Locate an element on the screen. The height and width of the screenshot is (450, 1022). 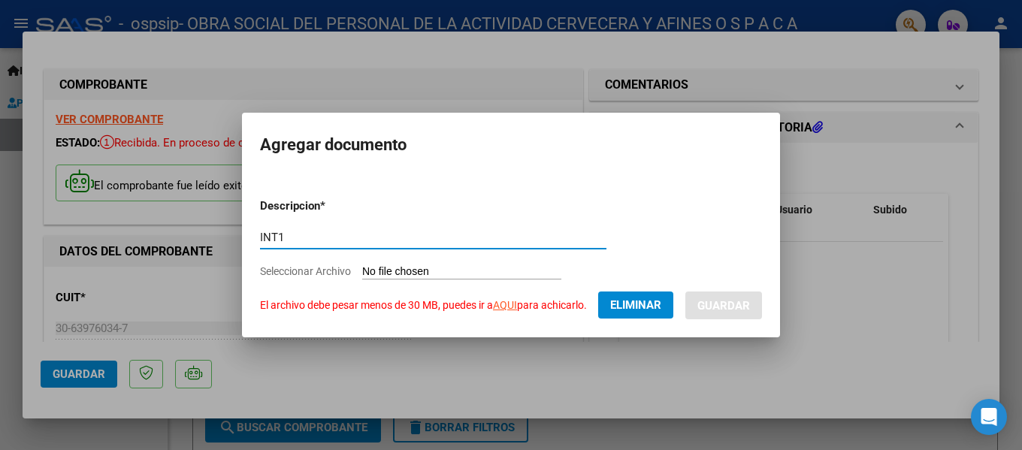
a: AQUI is located at coordinates (505, 305).